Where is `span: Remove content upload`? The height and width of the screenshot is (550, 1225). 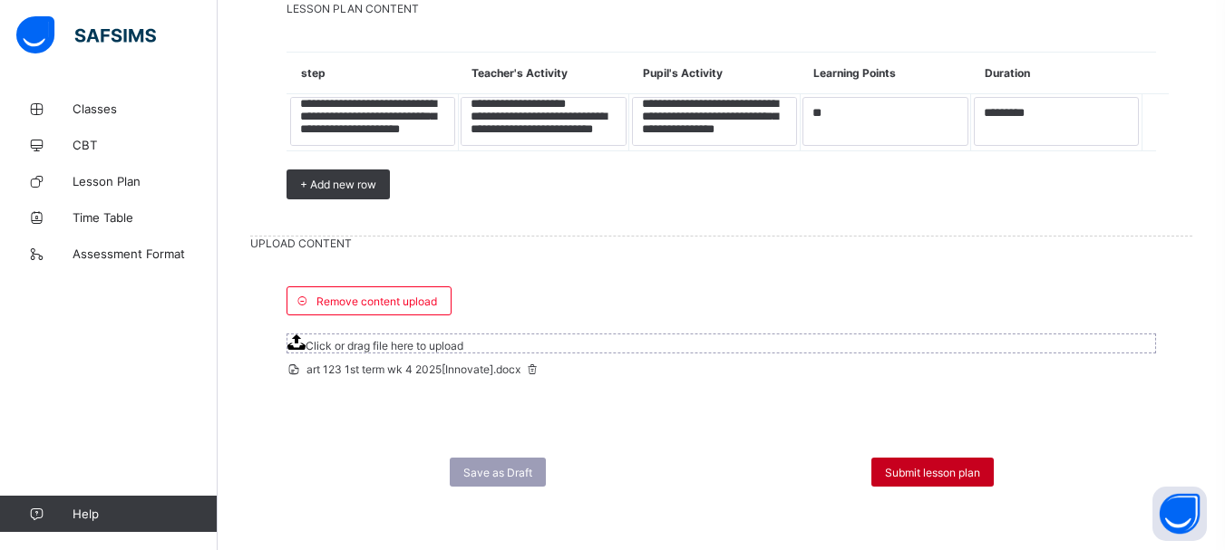 span: Remove content upload is located at coordinates (376, 301).